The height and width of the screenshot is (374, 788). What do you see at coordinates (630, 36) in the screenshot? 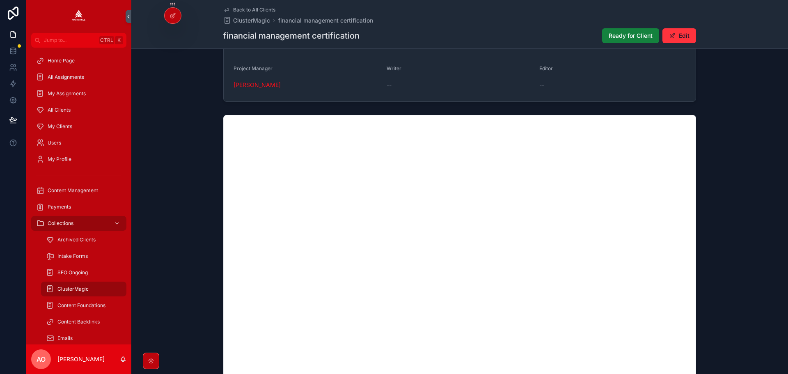
I see `button: Ready for Client` at bounding box center [630, 36].